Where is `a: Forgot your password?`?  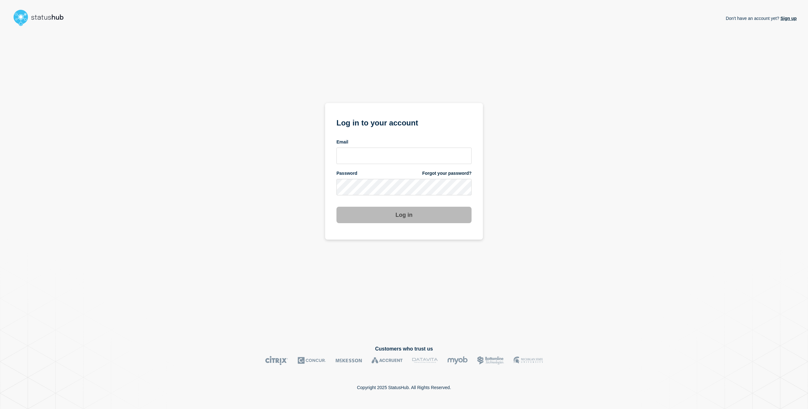
a: Forgot your password? is located at coordinates (447, 173).